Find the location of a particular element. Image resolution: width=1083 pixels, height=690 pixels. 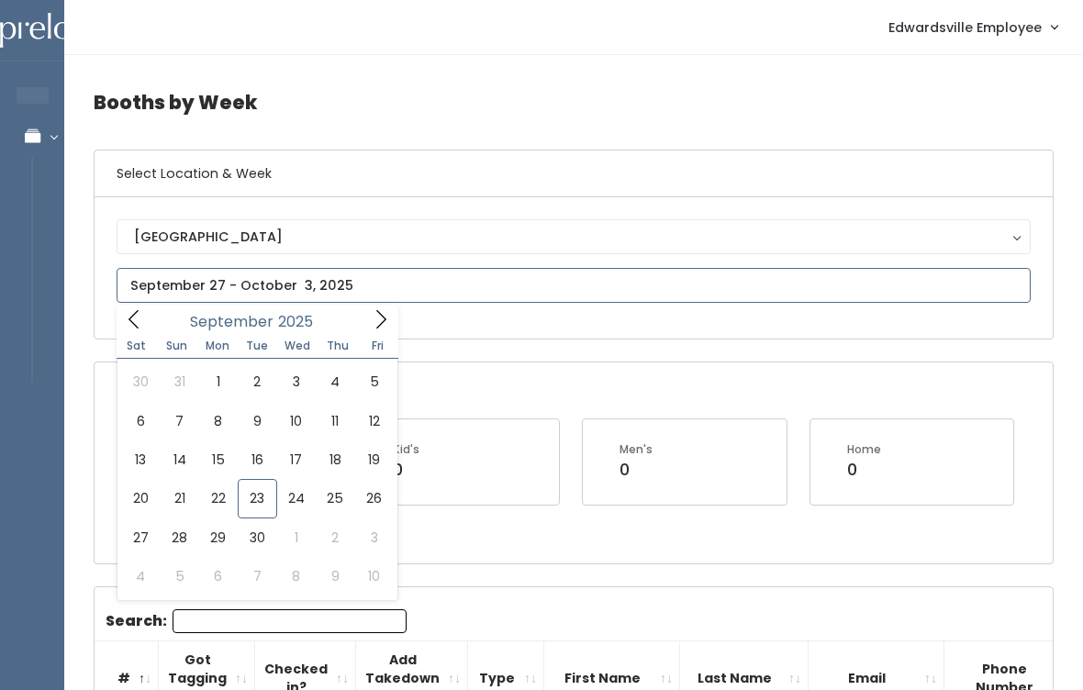

span: October 8, 2025 is located at coordinates (297, 577).